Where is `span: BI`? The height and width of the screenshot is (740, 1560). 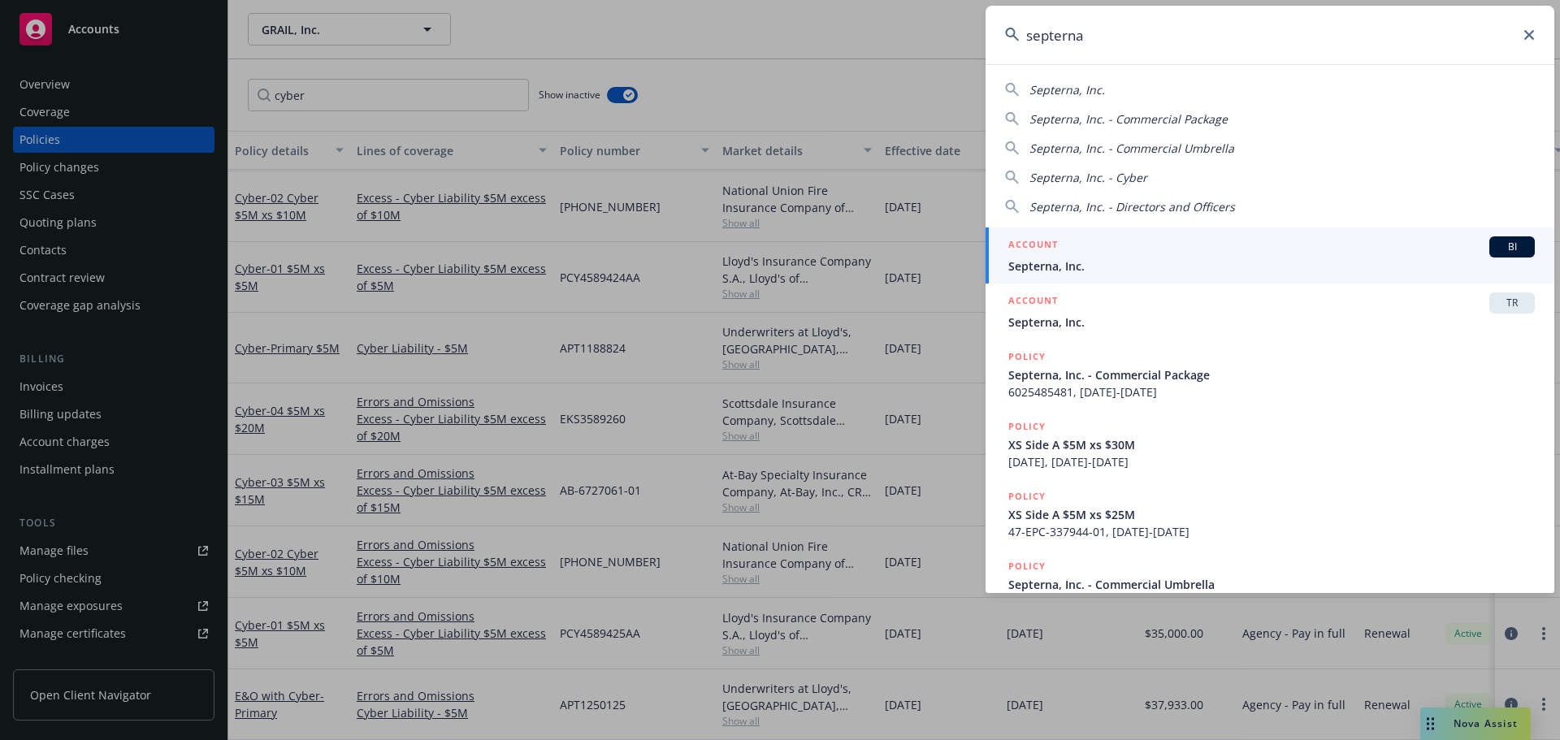
span: BI is located at coordinates (1512, 247).